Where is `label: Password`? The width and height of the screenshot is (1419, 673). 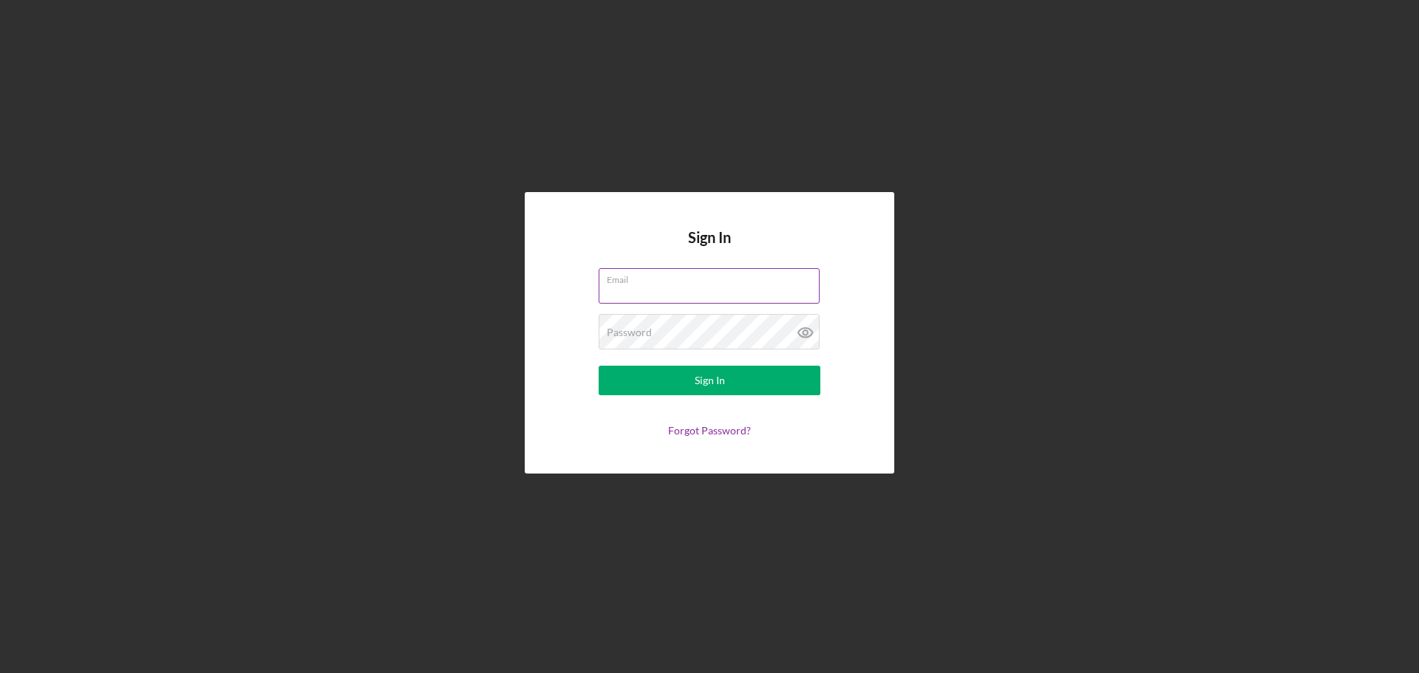
label: Password is located at coordinates (629, 333).